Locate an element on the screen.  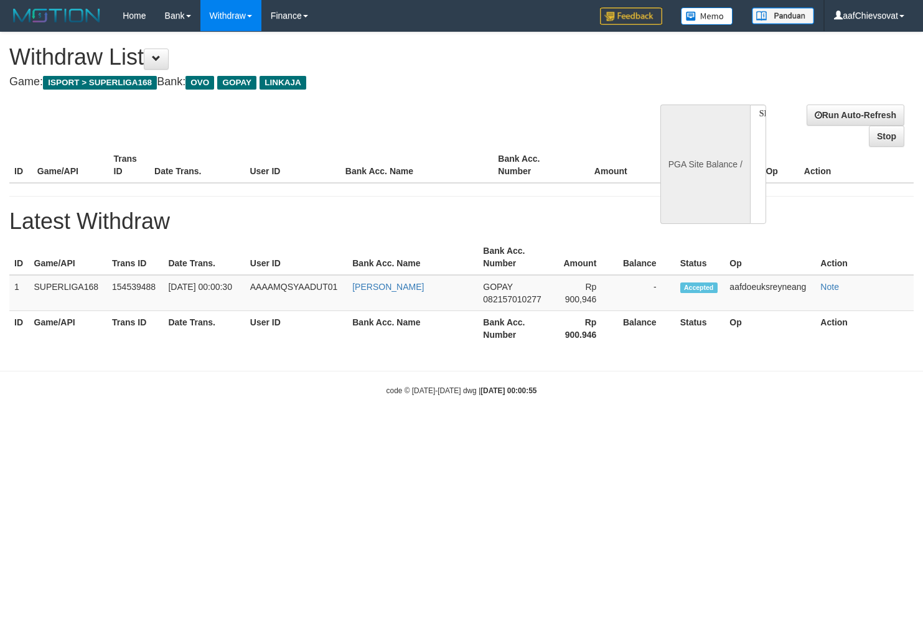
td: 1 is located at coordinates (19, 293).